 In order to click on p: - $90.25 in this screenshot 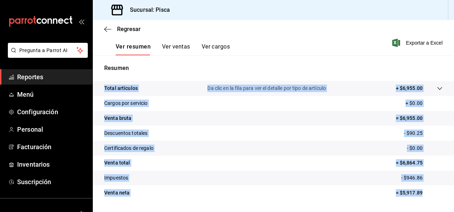, I will do `click(424, 133)`.